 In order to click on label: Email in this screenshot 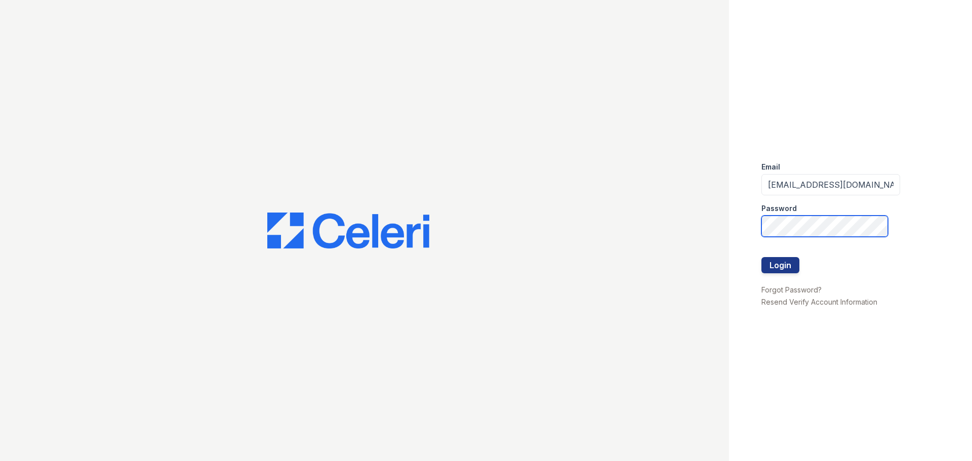, I will do `click(770, 167)`.